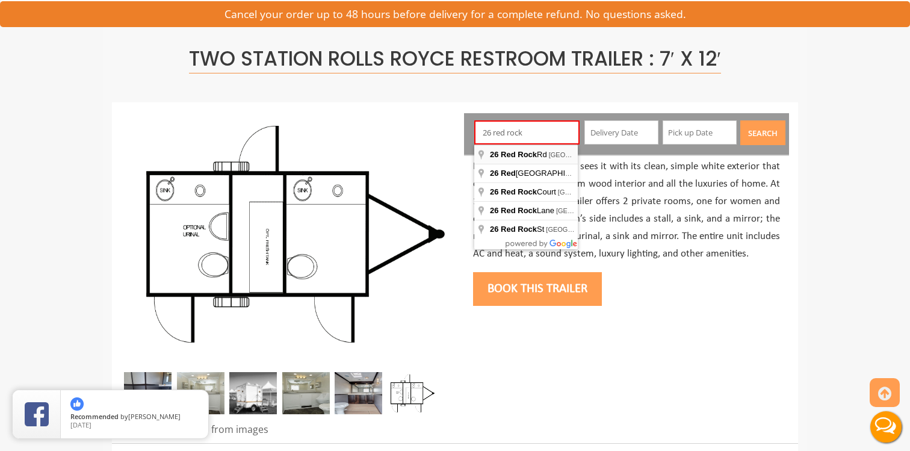  Describe the element at coordinates (621, 132) in the screenshot. I see `input: Delivery Date` at that location.